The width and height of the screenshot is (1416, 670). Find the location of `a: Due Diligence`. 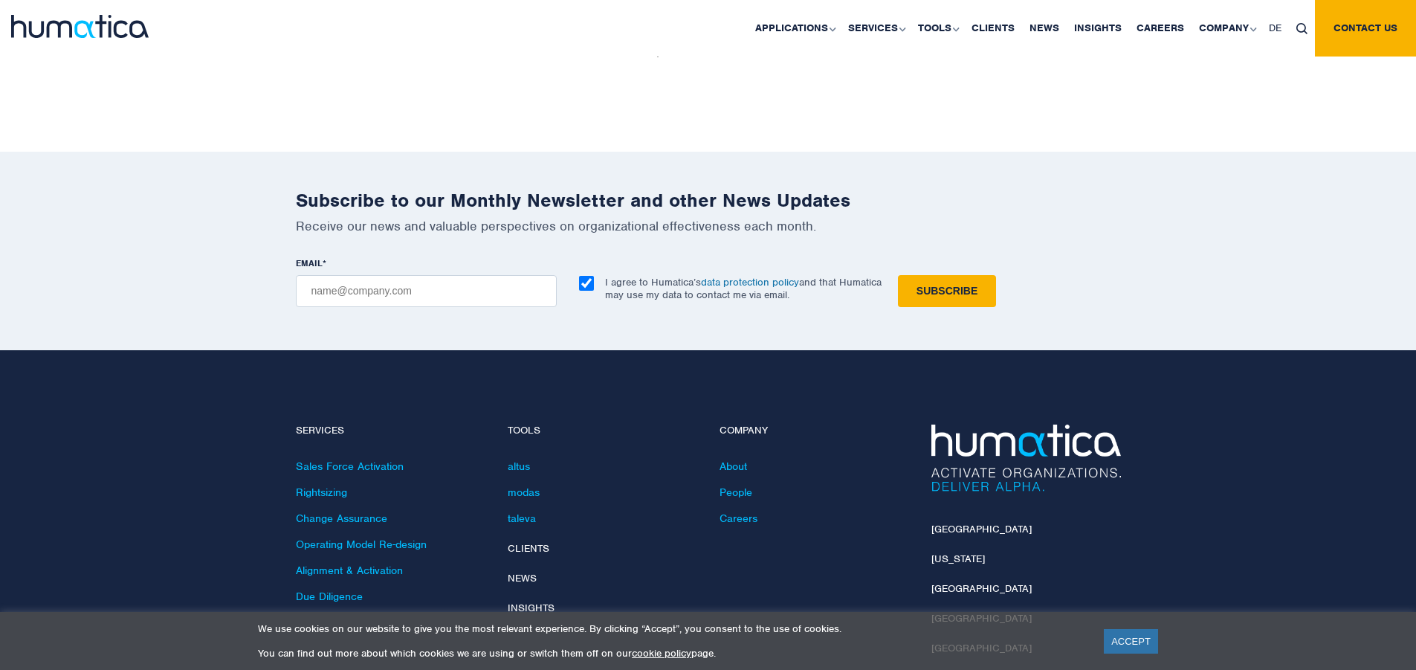

a: Due Diligence is located at coordinates (329, 596).